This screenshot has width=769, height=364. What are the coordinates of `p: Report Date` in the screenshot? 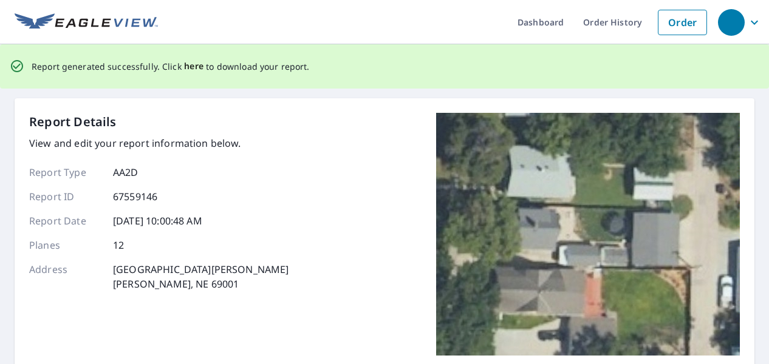 It's located at (66, 221).